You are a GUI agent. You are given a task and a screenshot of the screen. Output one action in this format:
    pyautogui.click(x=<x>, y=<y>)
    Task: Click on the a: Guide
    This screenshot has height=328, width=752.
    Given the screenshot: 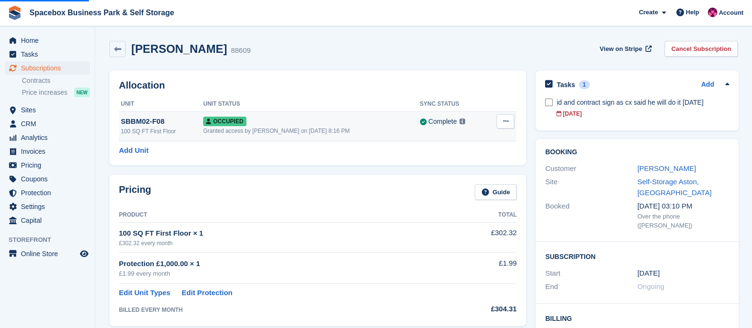 What is the action you would take?
    pyautogui.click(x=496, y=192)
    